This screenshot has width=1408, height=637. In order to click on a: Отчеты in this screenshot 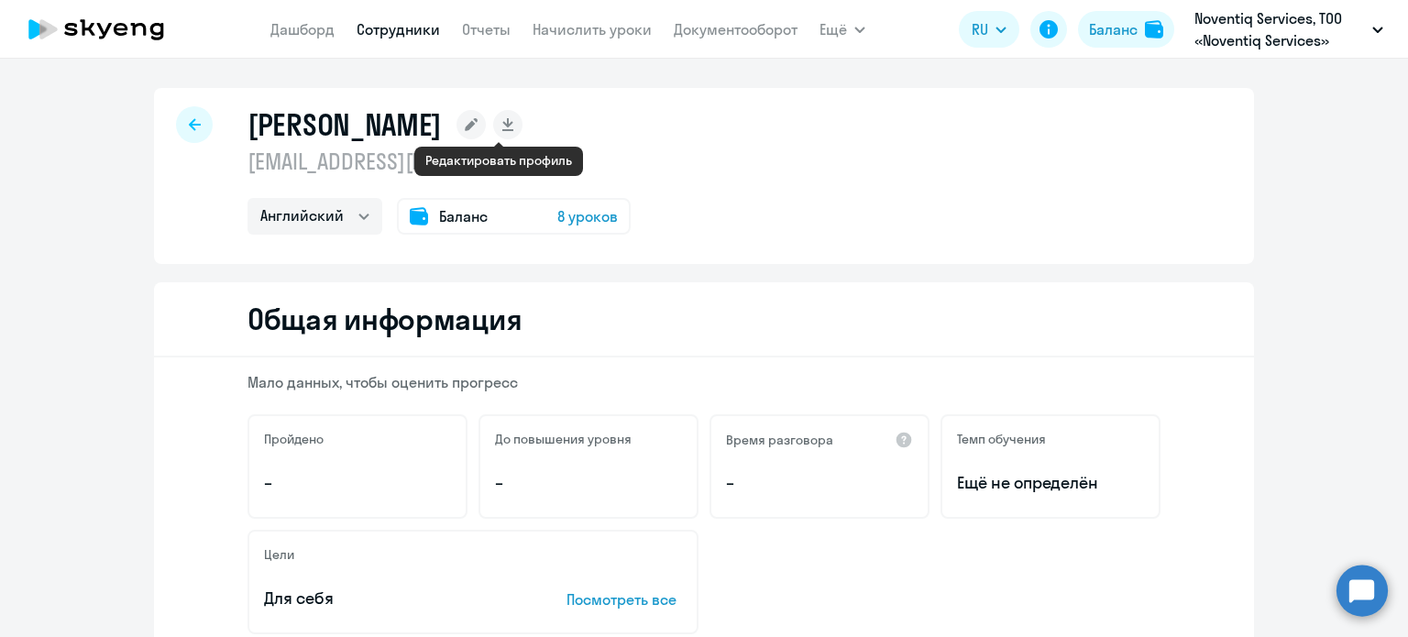, I will do `click(486, 29)`.